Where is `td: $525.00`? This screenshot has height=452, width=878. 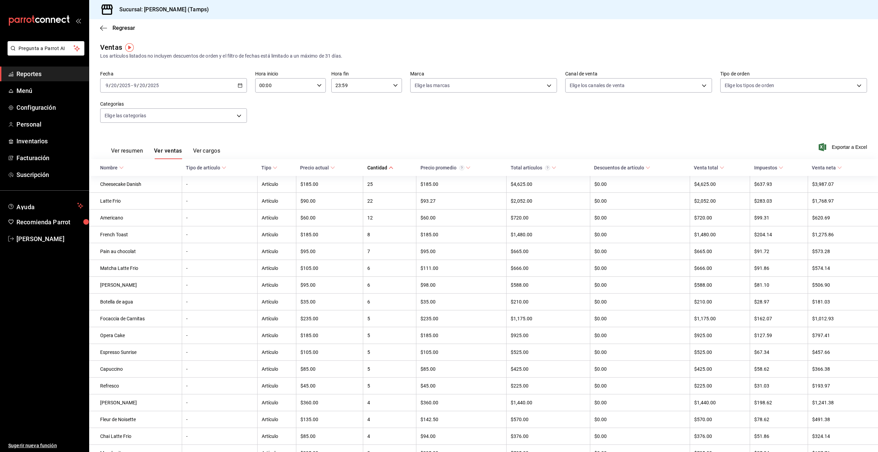
td: $525.00 is located at coordinates (719, 352).